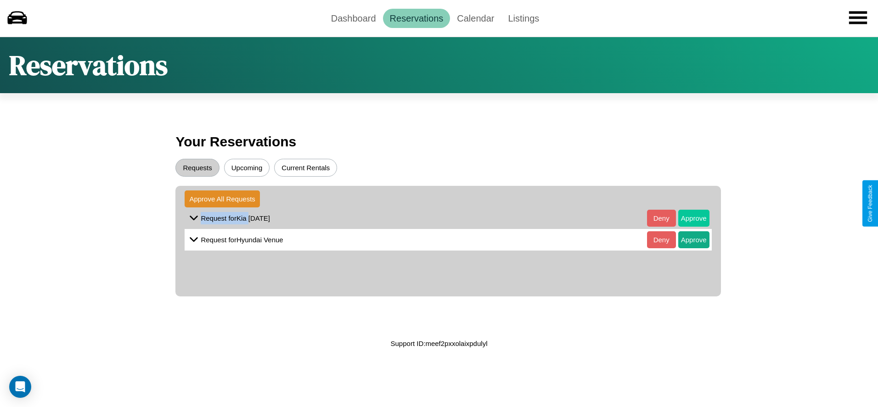 The image size is (878, 407). Describe the element at coordinates (439, 344) in the screenshot. I see `p: Support ID: meef2pxxolaixpdulyl` at that location.